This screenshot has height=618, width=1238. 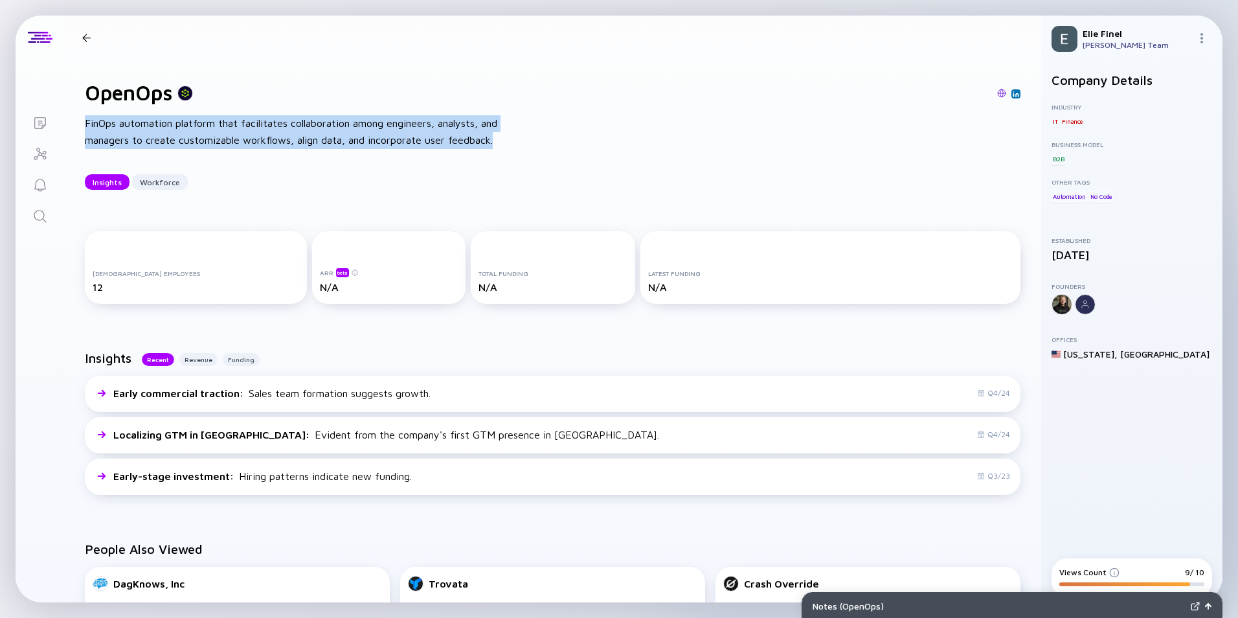 What do you see at coordinates (1132, 286) in the screenshot?
I see `div: Founders` at bounding box center [1132, 286].